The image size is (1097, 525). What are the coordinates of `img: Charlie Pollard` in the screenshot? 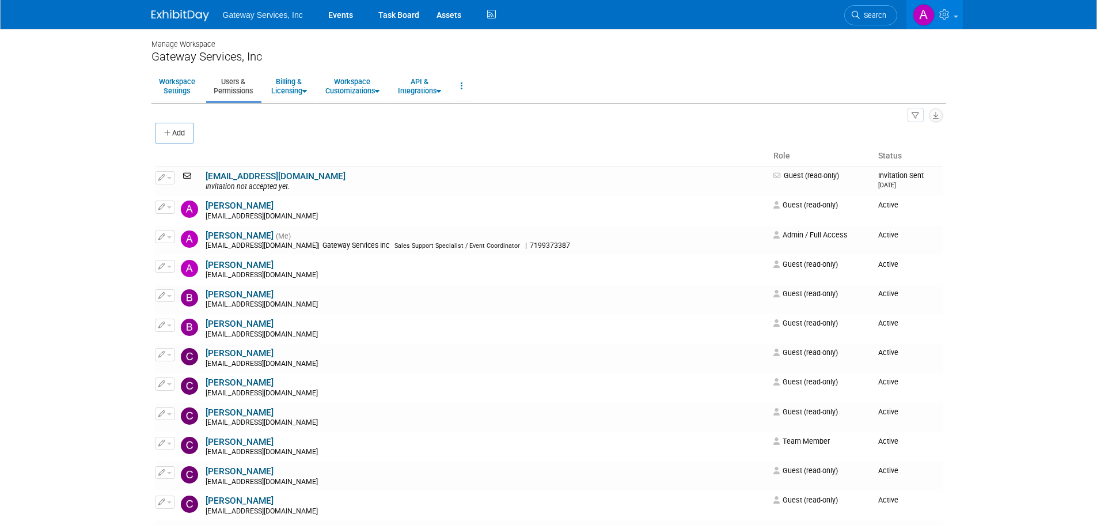 It's located at (189, 416).